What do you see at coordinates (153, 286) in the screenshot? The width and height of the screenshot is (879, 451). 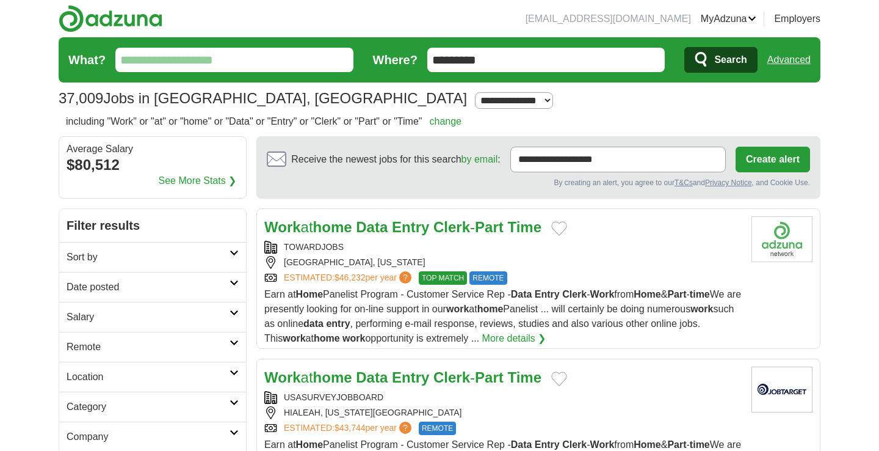 I see `a: Date posted` at bounding box center [153, 286].